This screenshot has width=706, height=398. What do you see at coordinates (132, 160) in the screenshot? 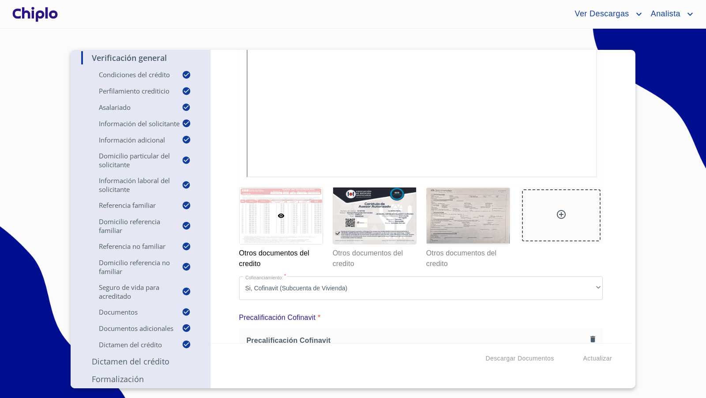
I see `p: Domicilio Particular del Solicitante` at bounding box center [132, 160].